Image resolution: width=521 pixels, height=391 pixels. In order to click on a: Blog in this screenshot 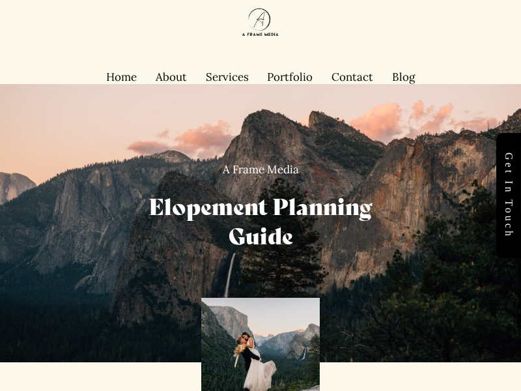, I will do `click(403, 77)`.